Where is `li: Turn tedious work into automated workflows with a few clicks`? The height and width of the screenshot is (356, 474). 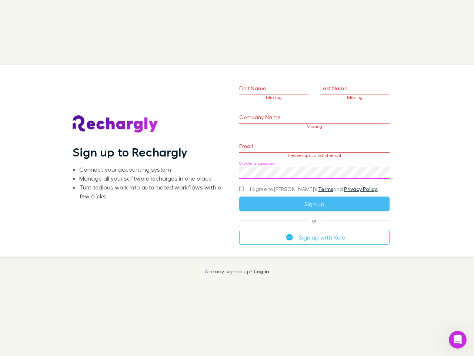
li: Turn tedious work into automated workflows with a few clicks is located at coordinates (153, 192).